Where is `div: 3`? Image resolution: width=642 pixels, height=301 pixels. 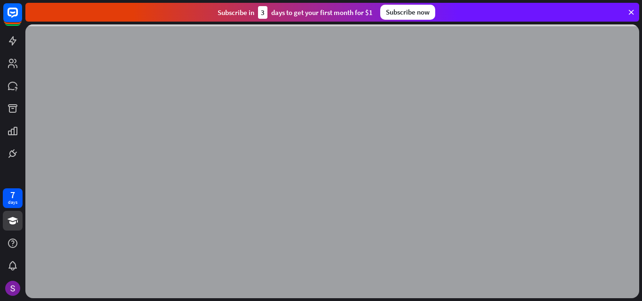
div: 3 is located at coordinates (263, 12).